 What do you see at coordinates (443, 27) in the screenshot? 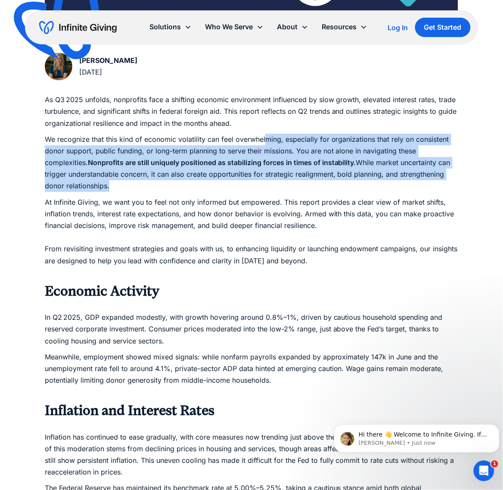
I see `a: Get Started` at bounding box center [443, 27].